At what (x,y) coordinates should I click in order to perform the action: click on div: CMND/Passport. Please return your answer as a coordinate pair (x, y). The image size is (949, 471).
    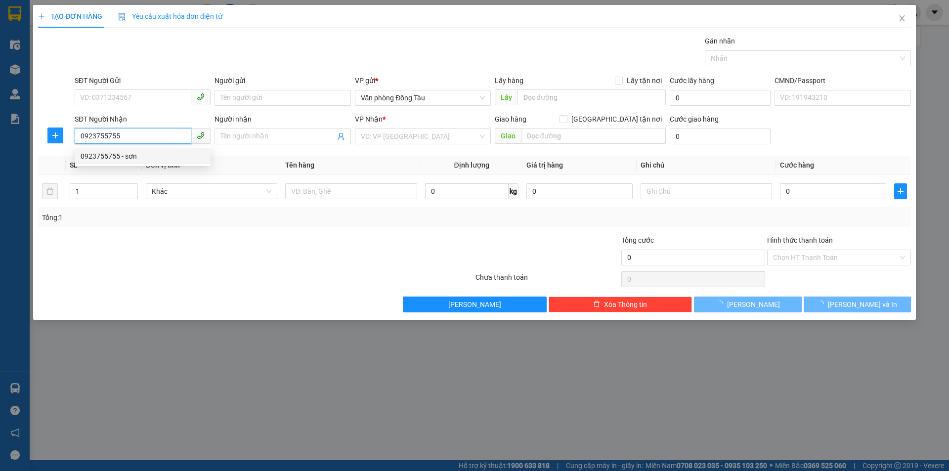
    Looking at the image, I should click on (842, 81).